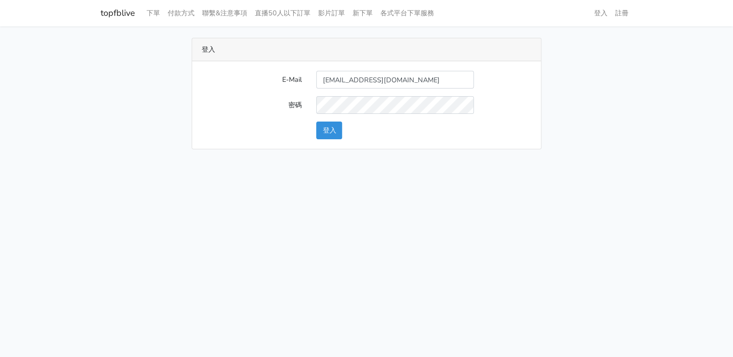 This screenshot has width=733, height=357. What do you see at coordinates (363, 13) in the screenshot?
I see `a: 新下單` at bounding box center [363, 13].